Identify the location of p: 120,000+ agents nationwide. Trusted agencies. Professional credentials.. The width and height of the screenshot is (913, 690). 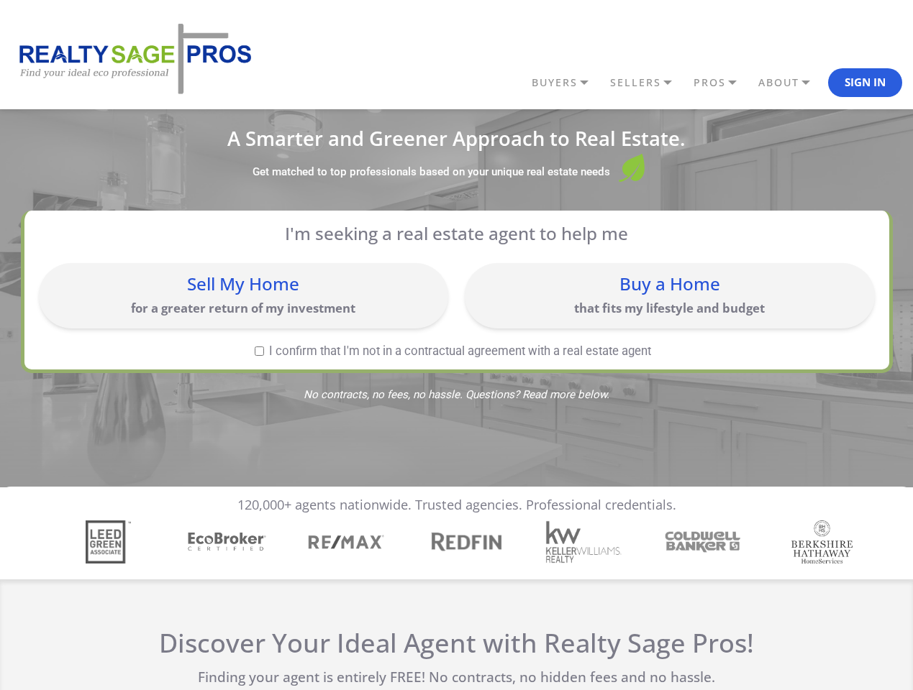
(457, 506).